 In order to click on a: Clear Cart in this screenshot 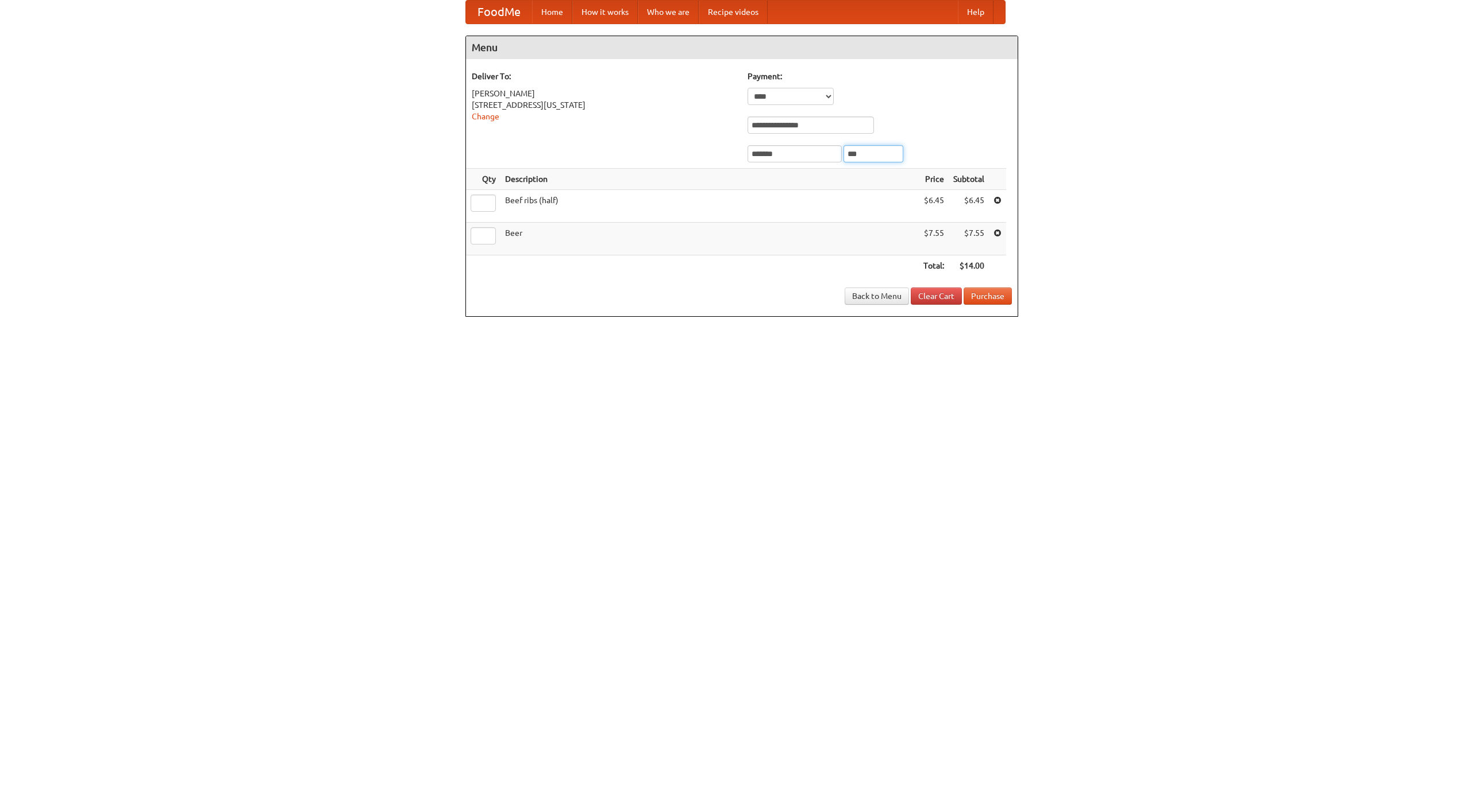, I will do `click(936, 296)`.